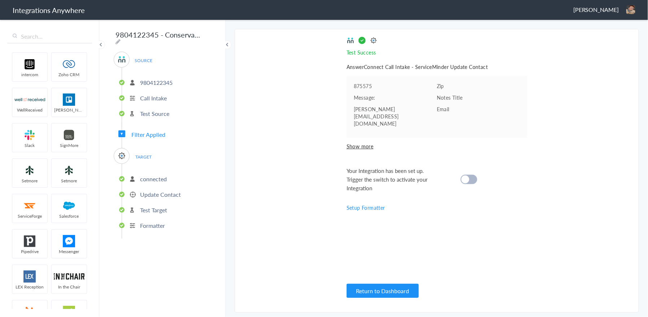 This screenshot has width=648, height=317. What do you see at coordinates (382, 290) in the screenshot?
I see `button: Return to Dashboard` at bounding box center [382, 290].